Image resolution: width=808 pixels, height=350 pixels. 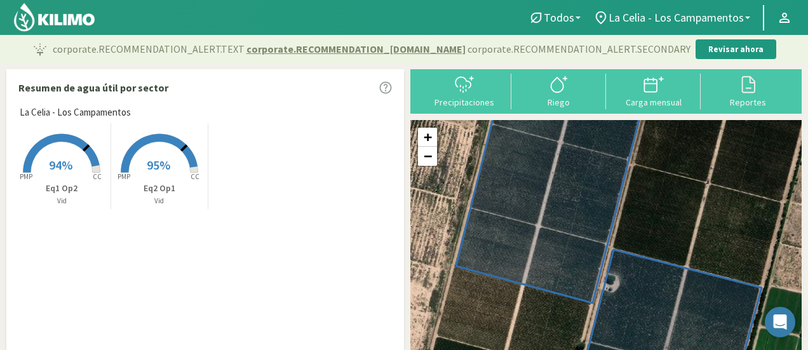 What do you see at coordinates (559, 90) in the screenshot?
I see `button: Riego` at bounding box center [559, 90].